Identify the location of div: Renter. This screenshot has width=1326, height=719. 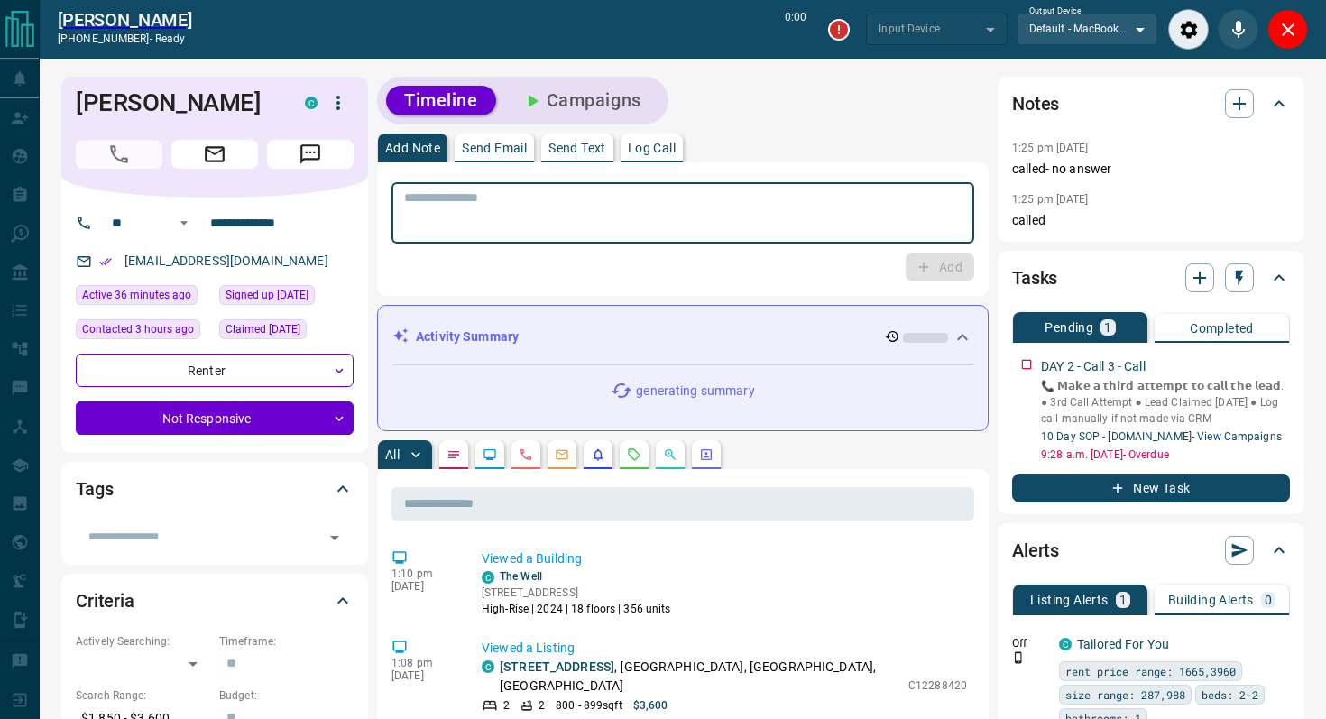
(215, 370).